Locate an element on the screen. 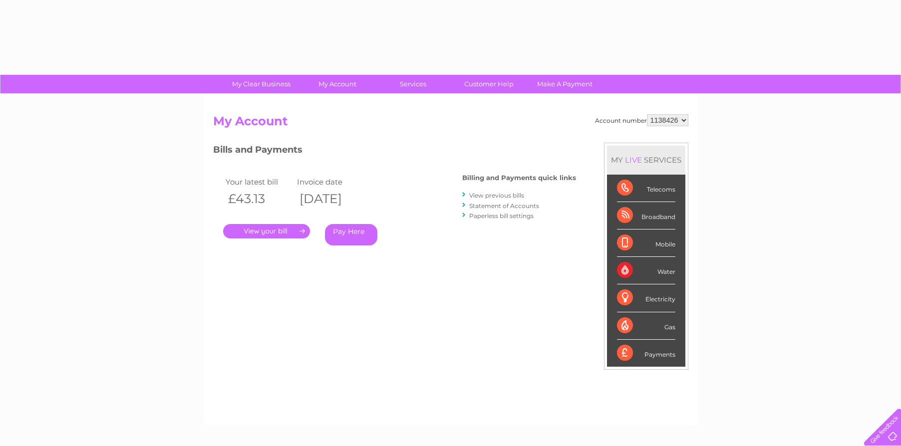 The image size is (901, 446). div: MY SERVICES is located at coordinates (646, 160).